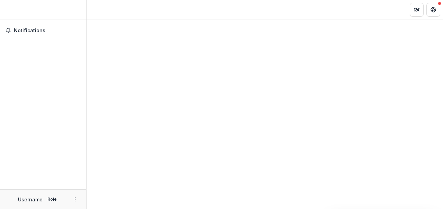  I want to click on p: Role, so click(52, 199).